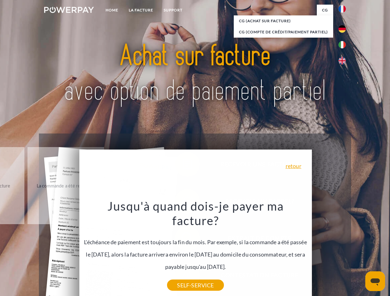 This screenshot has height=296, width=390. Describe the element at coordinates (325, 10) in the screenshot. I see `a: CG` at that location.